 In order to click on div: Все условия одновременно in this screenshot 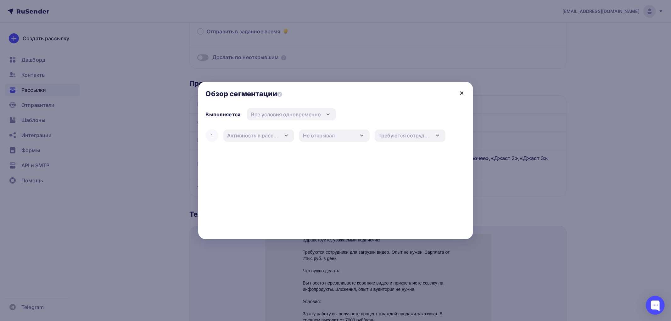, I will do `click(286, 115)`.